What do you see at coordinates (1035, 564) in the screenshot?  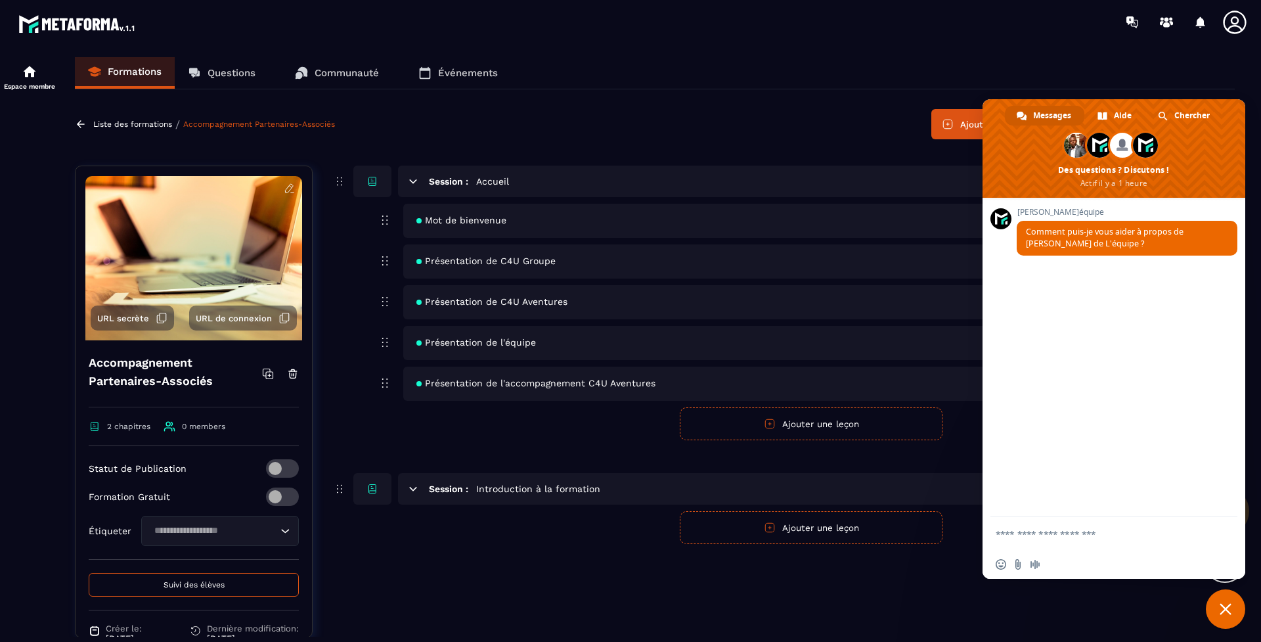 I see `span: Message audio` at bounding box center [1035, 564].